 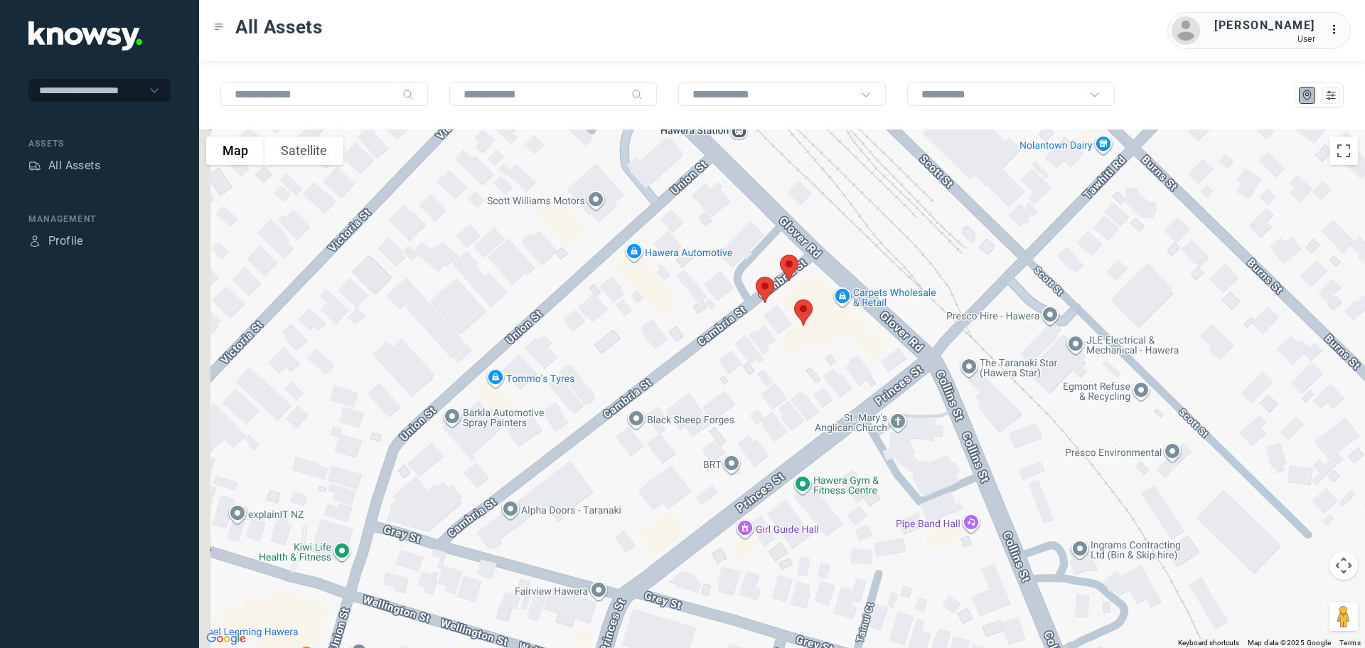 I want to click on button: Keyboard shortcuts, so click(x=1209, y=643).